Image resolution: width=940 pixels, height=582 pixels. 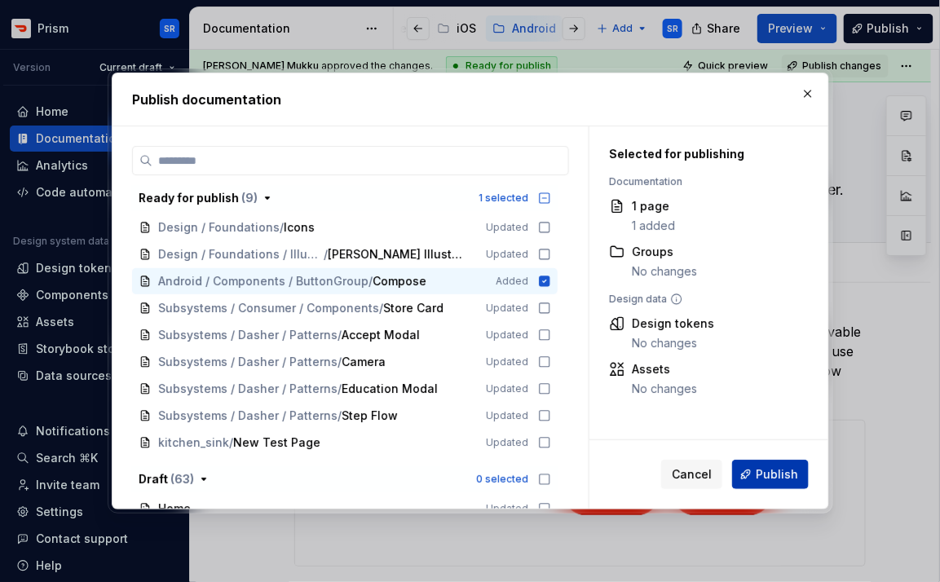 I want to click on span: New Test Page, so click(x=276, y=443).